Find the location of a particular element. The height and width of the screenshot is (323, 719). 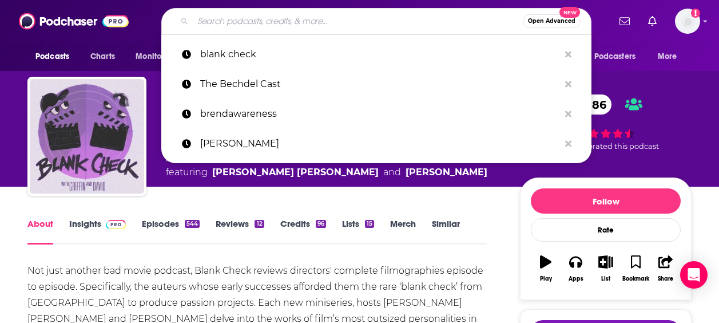

div: Rate is located at coordinates (606, 229).